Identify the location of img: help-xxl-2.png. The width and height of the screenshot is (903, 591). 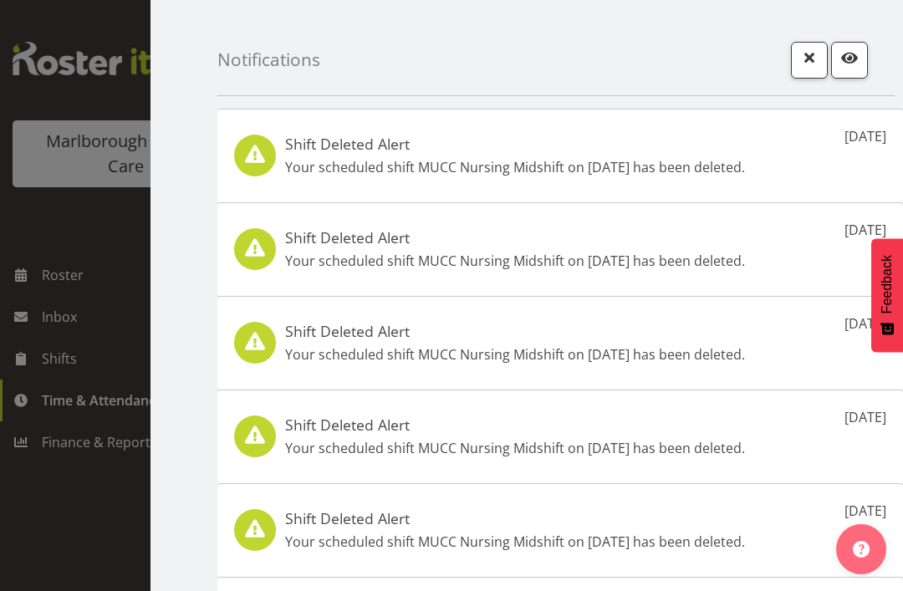
(861, 549).